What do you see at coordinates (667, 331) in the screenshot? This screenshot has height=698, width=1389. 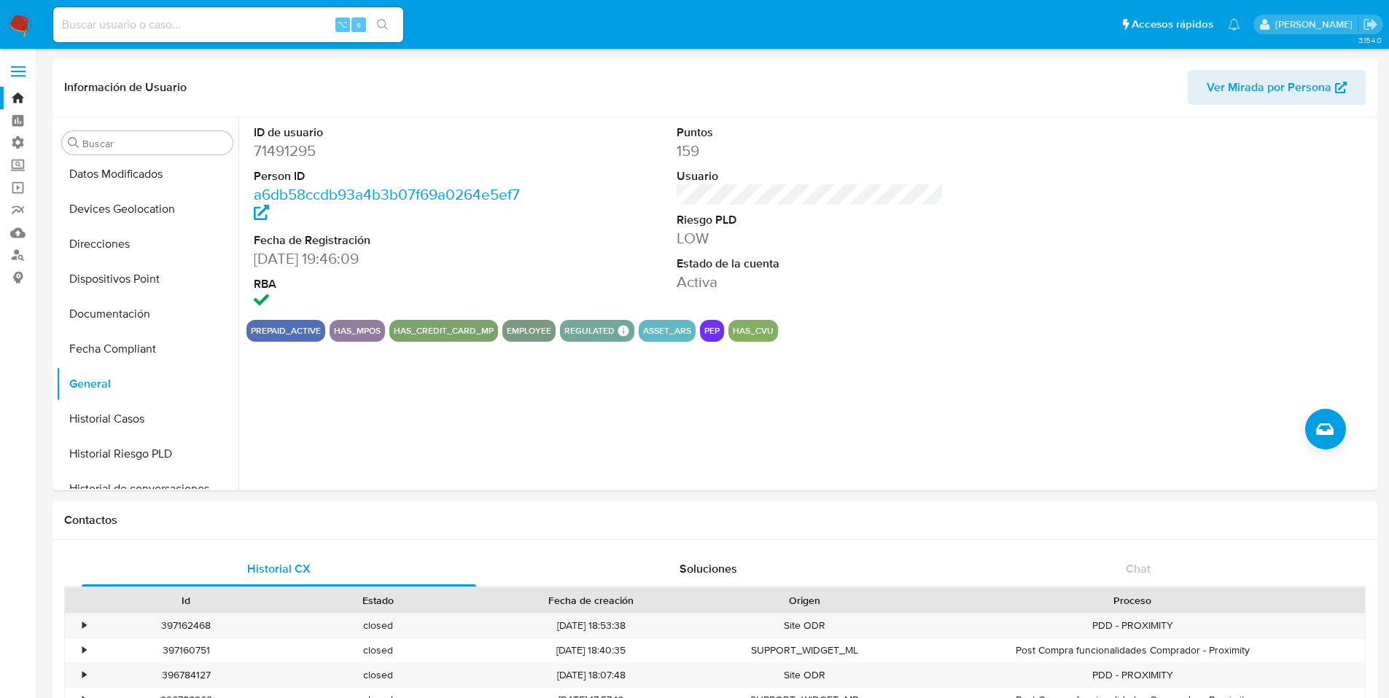 I see `button: asset_ars` at bounding box center [667, 331].